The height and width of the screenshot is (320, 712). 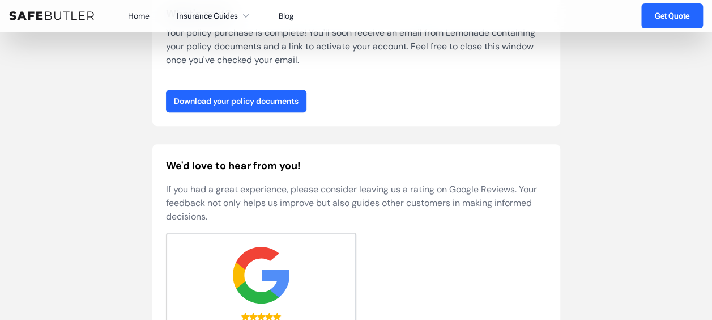 What do you see at coordinates (52, 16) in the screenshot?
I see `img: SafeButler Text Logo` at bounding box center [52, 16].